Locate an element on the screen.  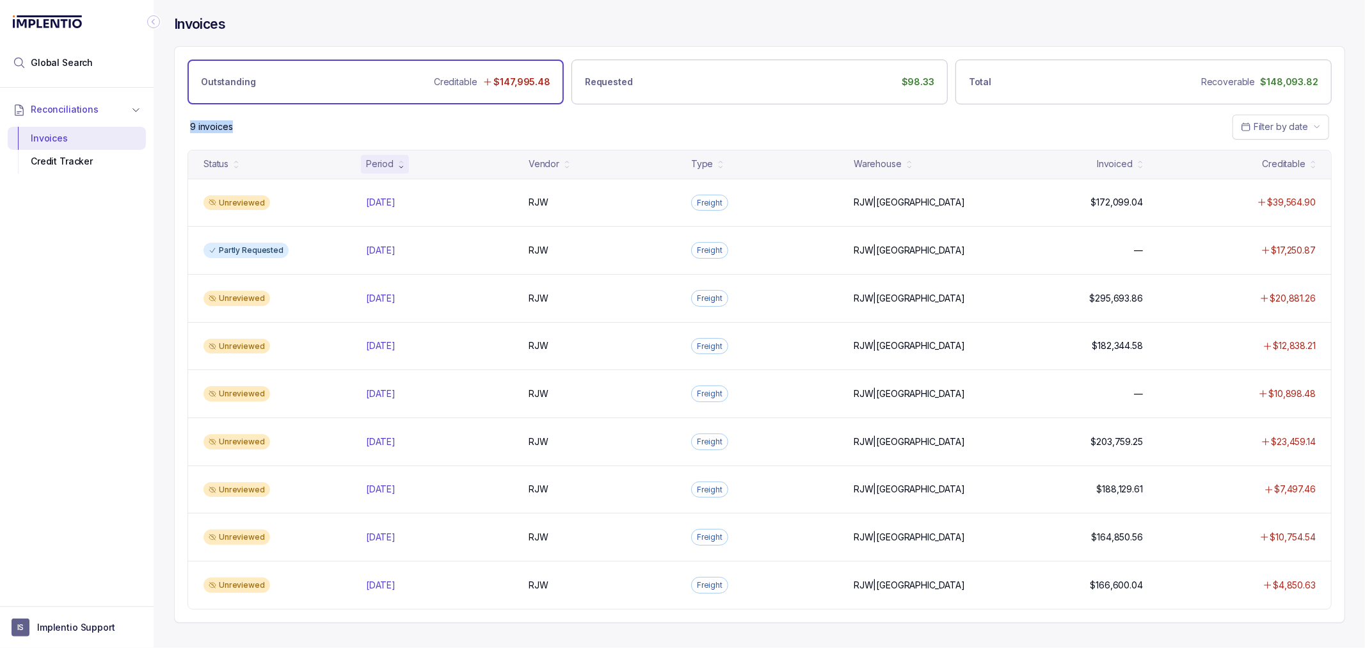
p: $39,564.90 is located at coordinates (1291, 202).